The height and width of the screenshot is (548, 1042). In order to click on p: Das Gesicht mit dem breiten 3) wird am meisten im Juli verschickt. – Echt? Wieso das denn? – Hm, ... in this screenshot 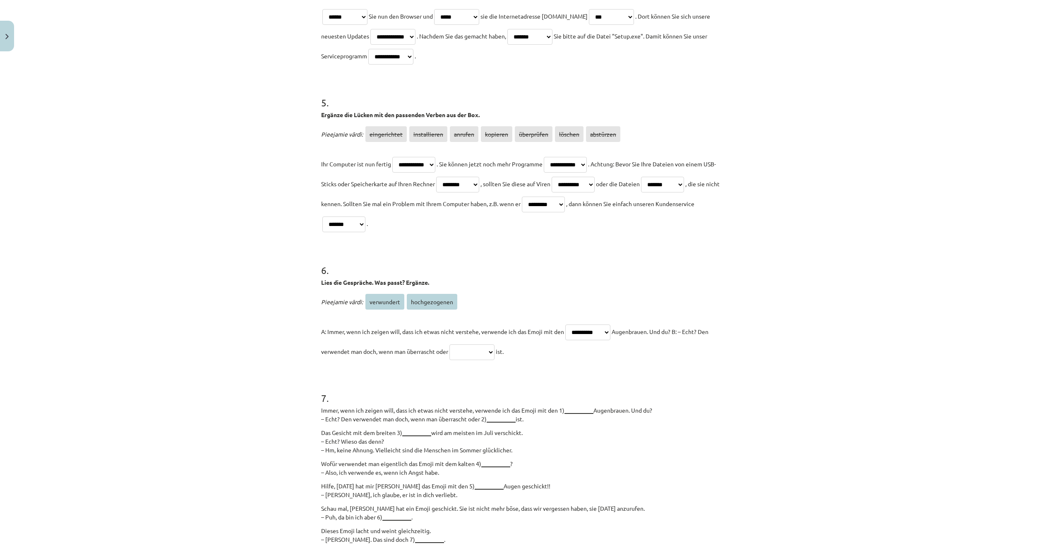, I will do `click(521, 441)`.